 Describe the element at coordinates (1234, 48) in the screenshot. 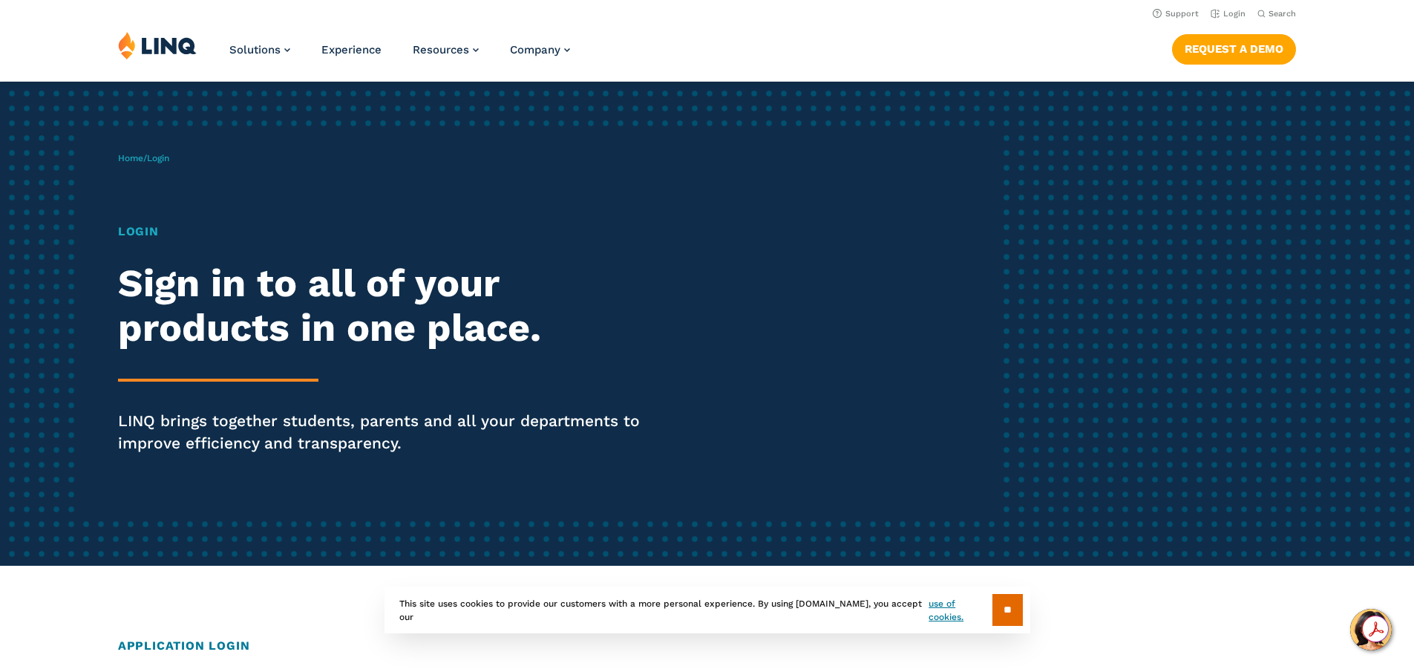

I see `nav: Button Navigation` at that location.